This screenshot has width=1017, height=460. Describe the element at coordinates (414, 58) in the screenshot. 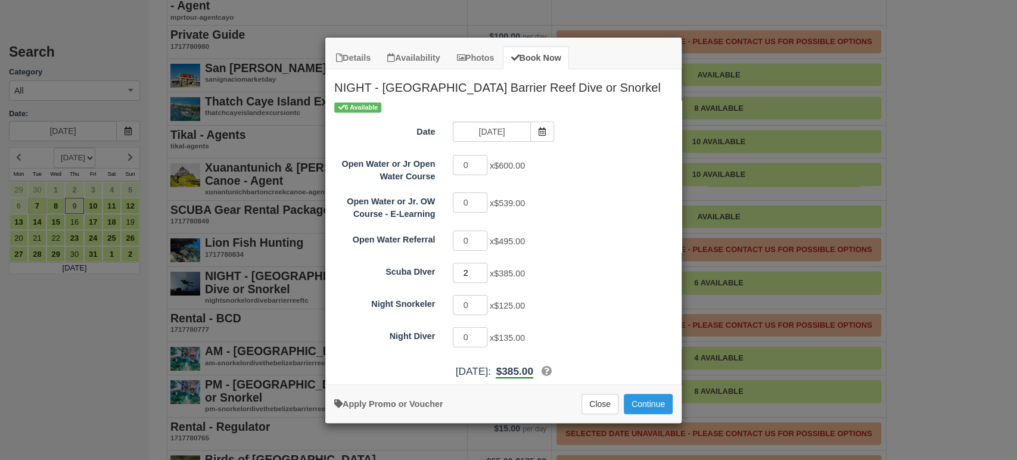

I see `a: Availability` at that location.